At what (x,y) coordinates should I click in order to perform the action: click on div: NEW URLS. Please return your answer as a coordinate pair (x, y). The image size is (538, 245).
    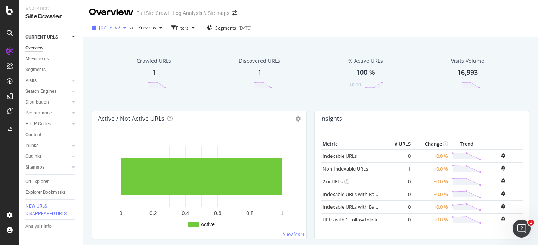
    Looking at the image, I should click on (36, 206).